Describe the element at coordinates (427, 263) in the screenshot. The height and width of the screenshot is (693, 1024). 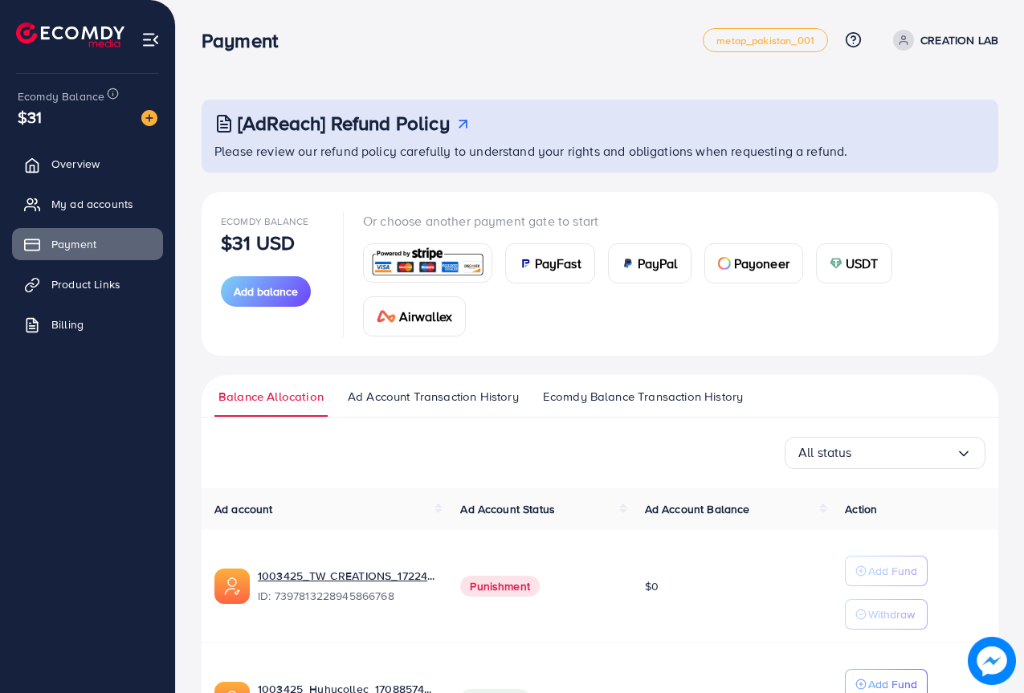
I see `a: card` at that location.